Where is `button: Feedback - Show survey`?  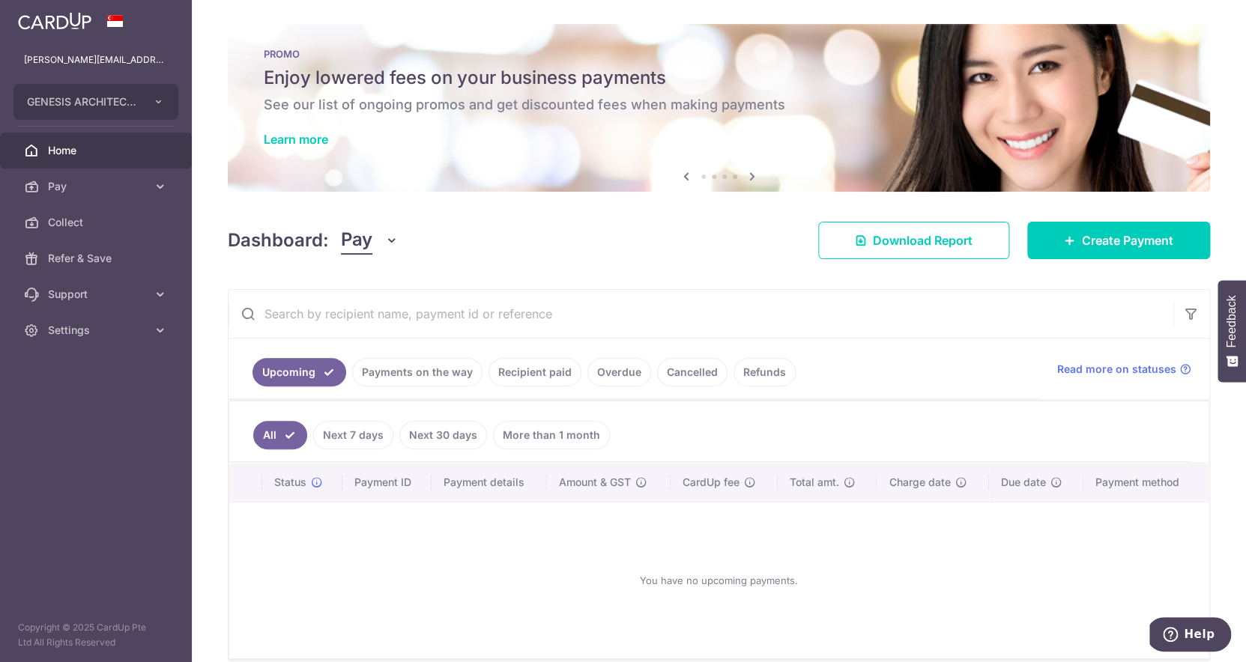 button: Feedback - Show survey is located at coordinates (1231, 331).